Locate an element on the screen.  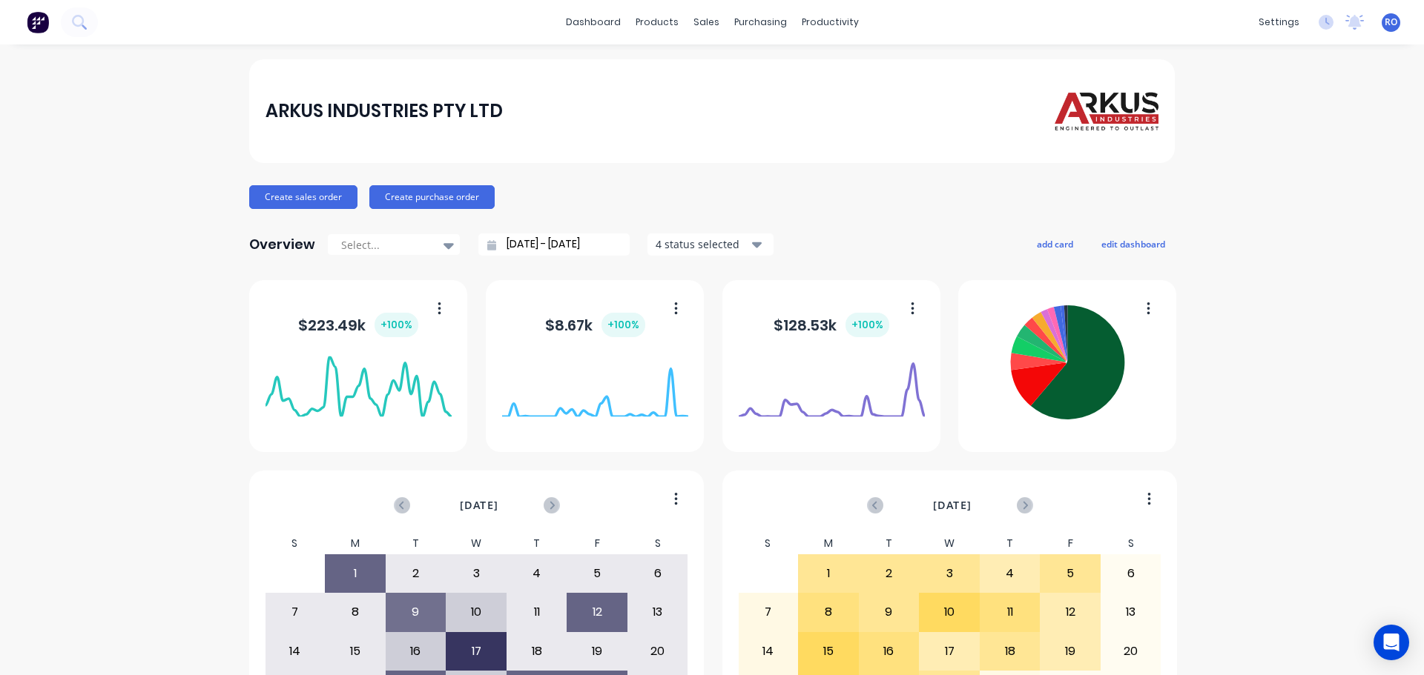
div: purchasing is located at coordinates (760, 22).